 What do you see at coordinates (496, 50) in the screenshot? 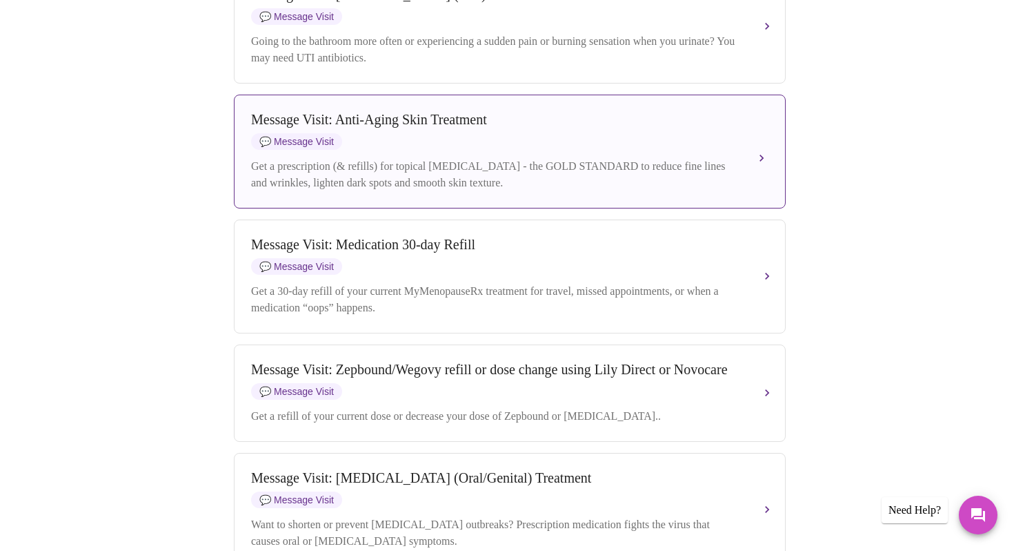
I see `div: Going to the bathroom more often or experiencing a sudden pain or burning sensation when you urin...` at bounding box center [496, 50].